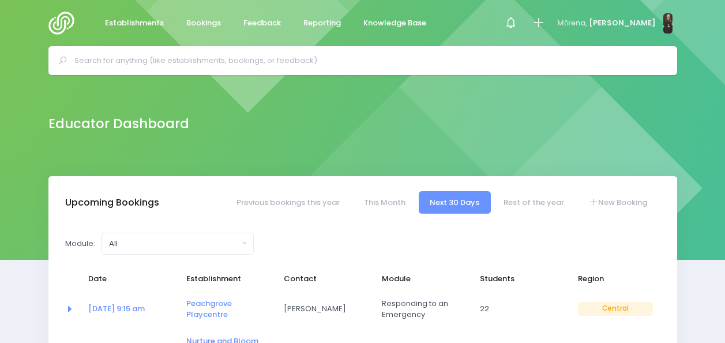 The height and width of the screenshot is (343, 725). I want to click on td: Responding to an Emergency, so click(424, 309).